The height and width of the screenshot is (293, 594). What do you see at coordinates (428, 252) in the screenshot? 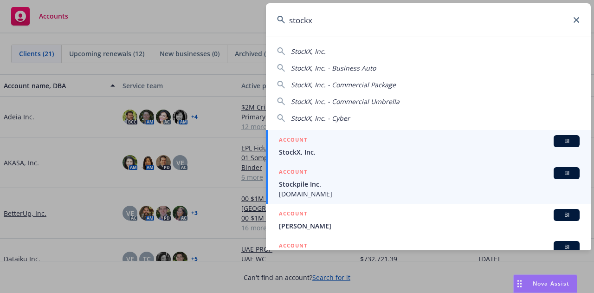
I see `a: ACCOUNTBI` at bounding box center [428, 252].